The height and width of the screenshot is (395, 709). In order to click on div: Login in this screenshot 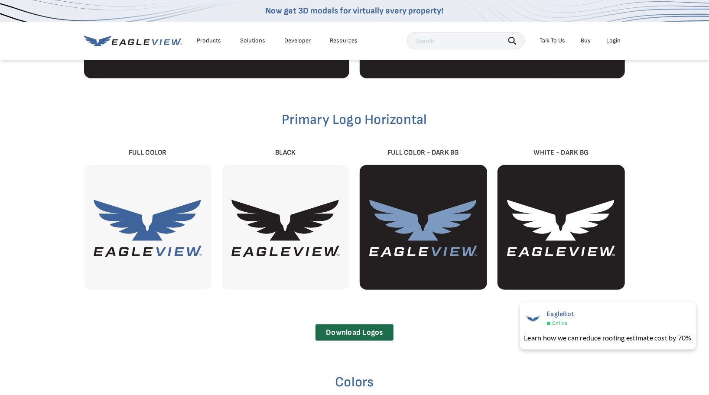, I will do `click(614, 41)`.